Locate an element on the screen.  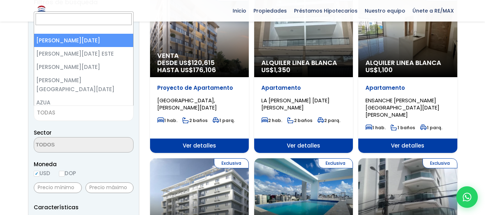
span: Sector is located at coordinates (43, 133).